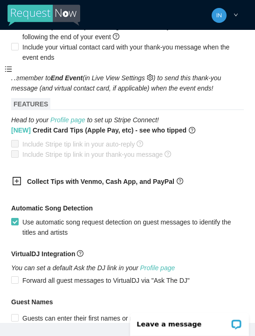 The width and height of the screenshot is (255, 336). What do you see at coordinates (219, 15) in the screenshot?
I see `img: 5007bee7c59ef8fc6bd867d4aa71cdfc` at bounding box center [219, 15].